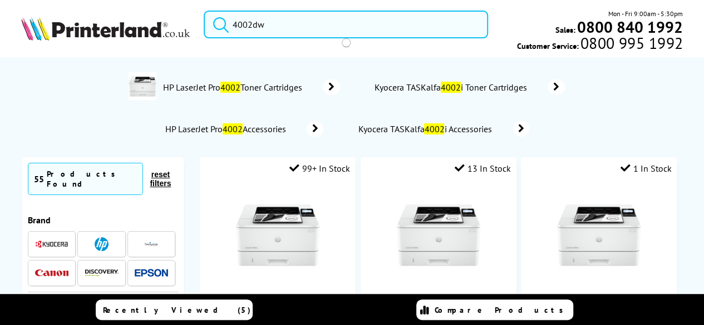 Image resolution: width=704 pixels, height=325 pixels. I want to click on img: Printerland Logo, so click(105, 28).